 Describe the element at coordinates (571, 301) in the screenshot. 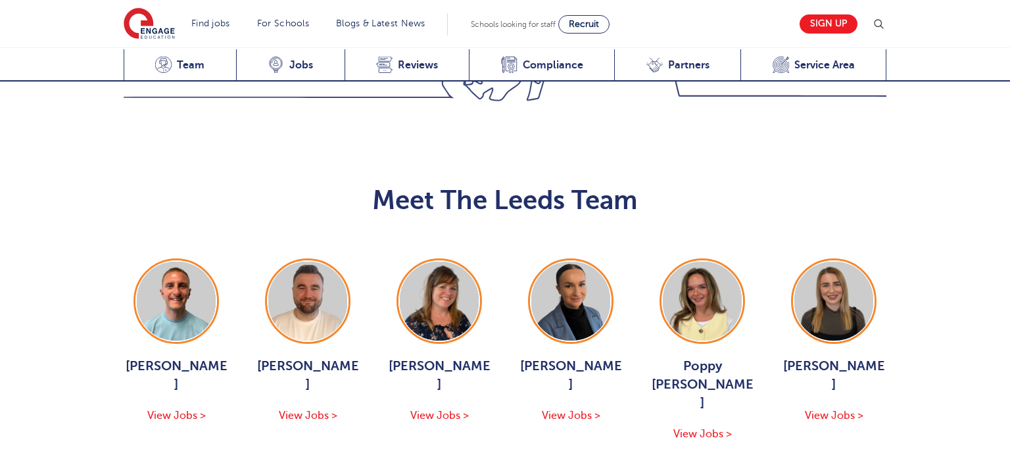

I see `img: Holly Johnson` at that location.